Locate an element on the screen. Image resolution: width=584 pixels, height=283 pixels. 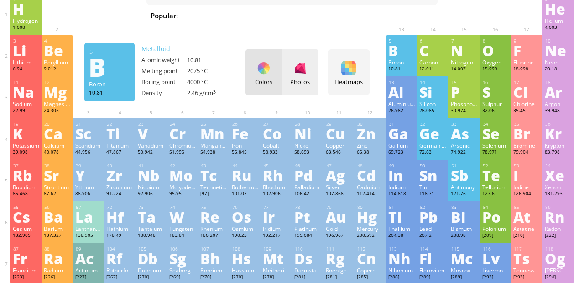
div: Phosphorus is located at coordinates (464, 104).